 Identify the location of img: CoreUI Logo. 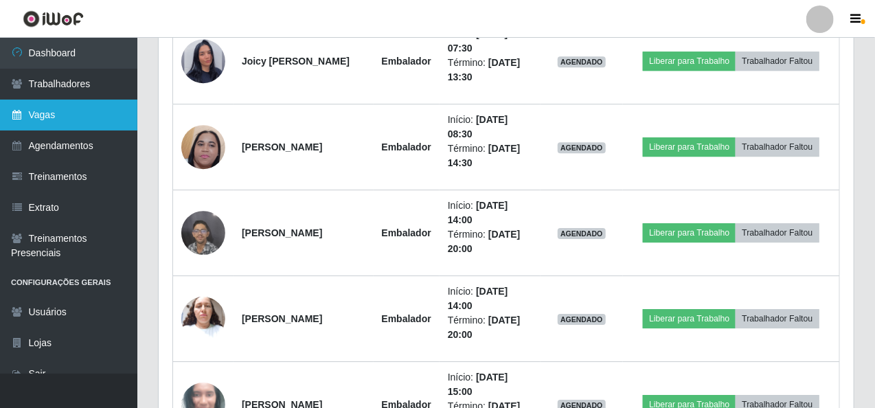
(53, 19).